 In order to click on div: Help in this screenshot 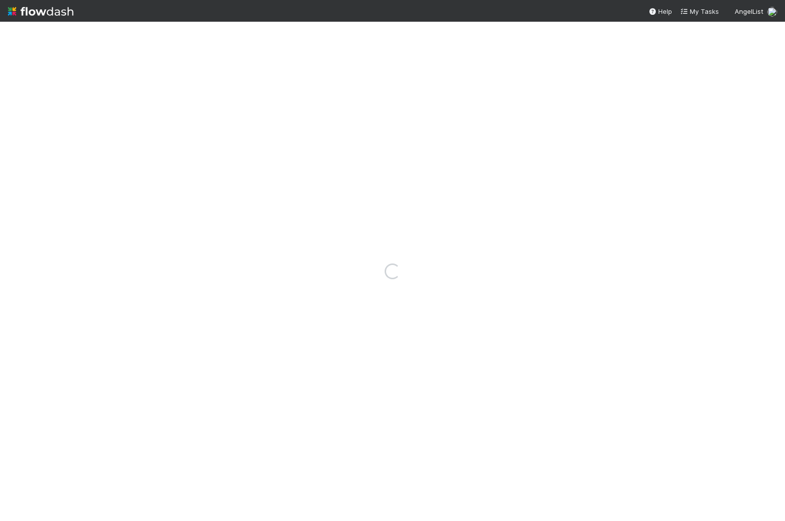, I will do `click(660, 11)`.